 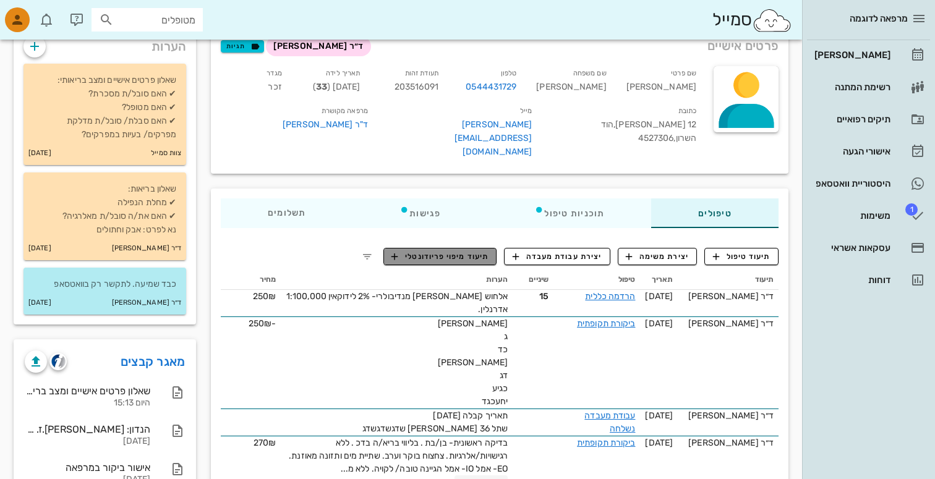 I want to click on span: 250₪, so click(x=264, y=296).